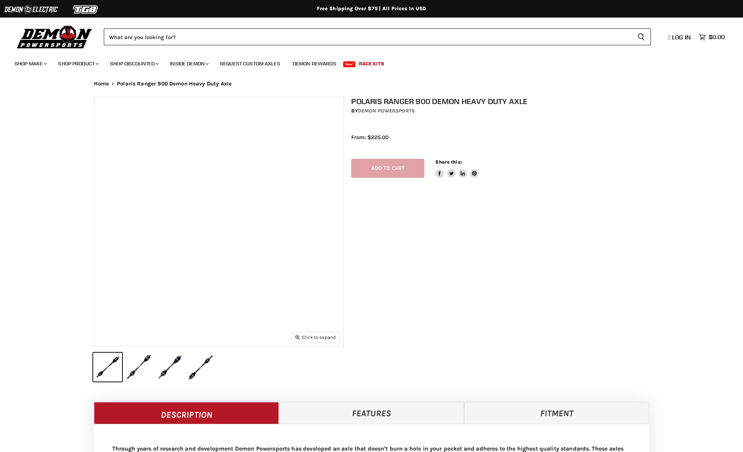 The height and width of the screenshot is (452, 743). Describe the element at coordinates (504, 111) in the screenshot. I see `div: by` at that location.